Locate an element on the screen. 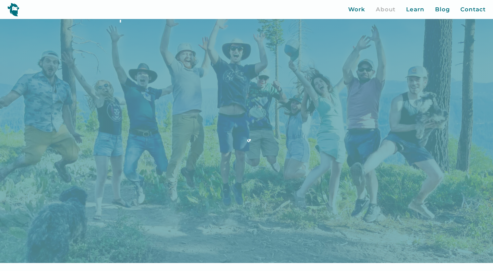  img: yeti logo icon is located at coordinates (13, 9).